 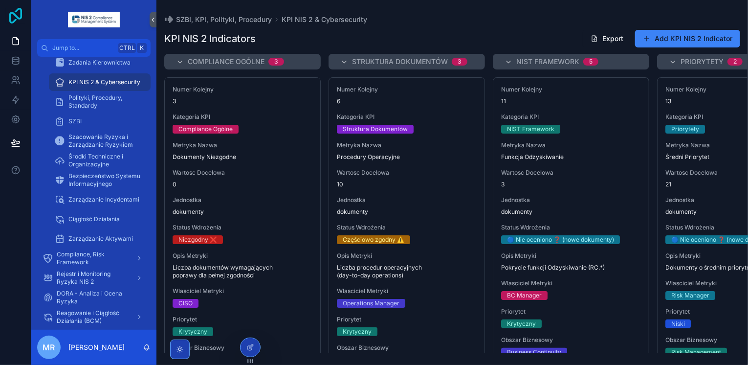 I want to click on a: Zadania Kierownictwa, so click(x=100, y=63).